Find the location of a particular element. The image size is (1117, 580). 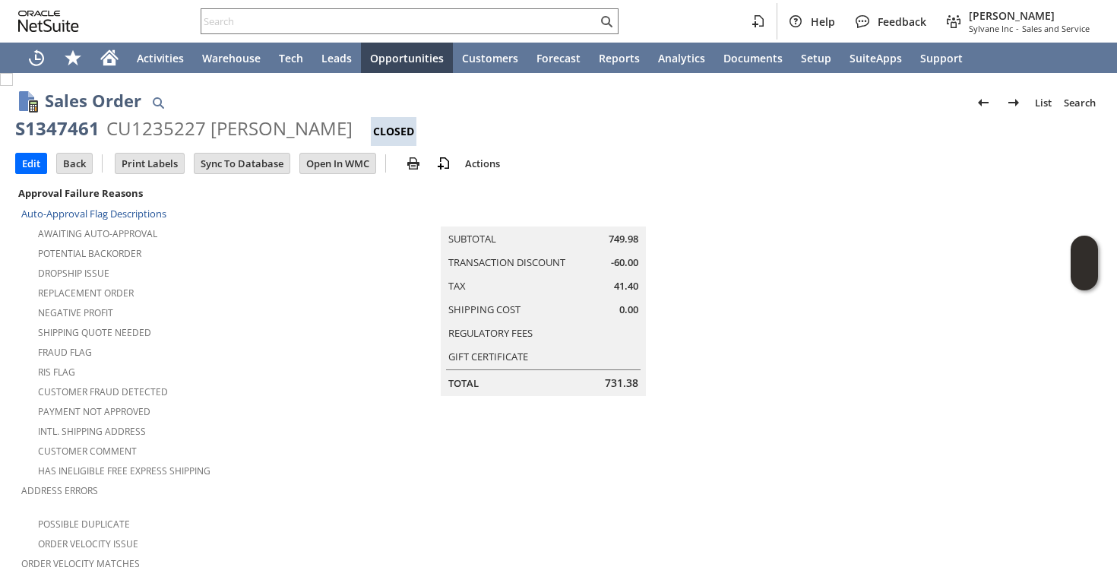

a: SuiteApps is located at coordinates (875, 58).